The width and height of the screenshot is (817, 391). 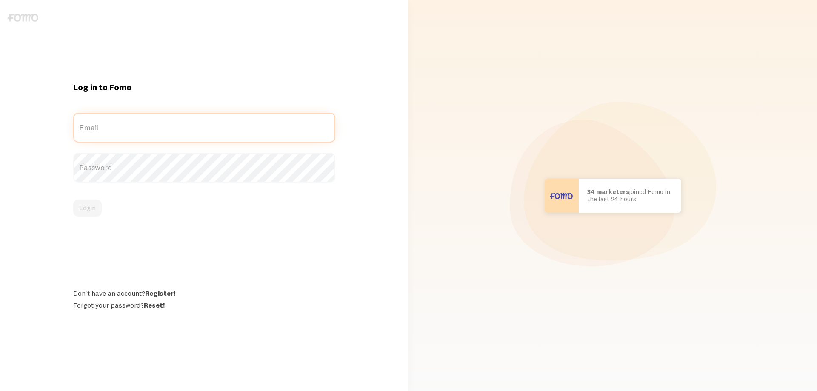 I want to click on label: Email, so click(x=204, y=128).